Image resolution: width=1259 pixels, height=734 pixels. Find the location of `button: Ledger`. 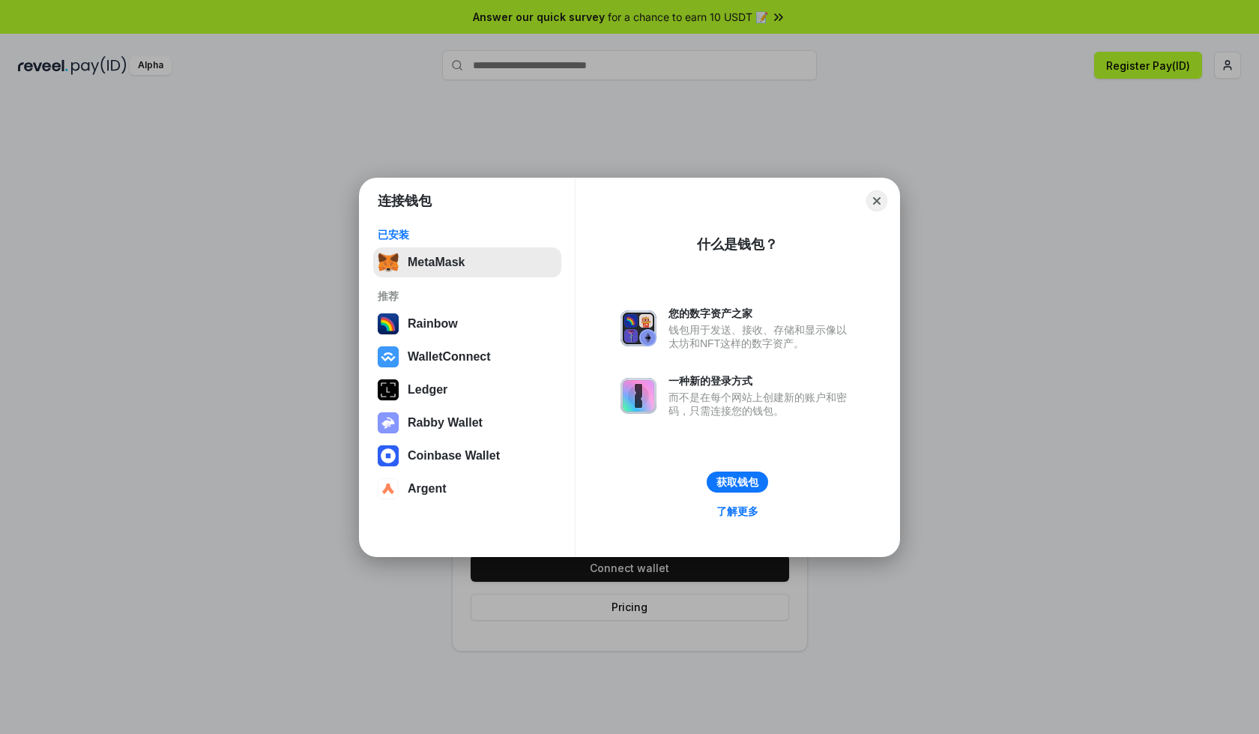

button: Ledger is located at coordinates (467, 390).